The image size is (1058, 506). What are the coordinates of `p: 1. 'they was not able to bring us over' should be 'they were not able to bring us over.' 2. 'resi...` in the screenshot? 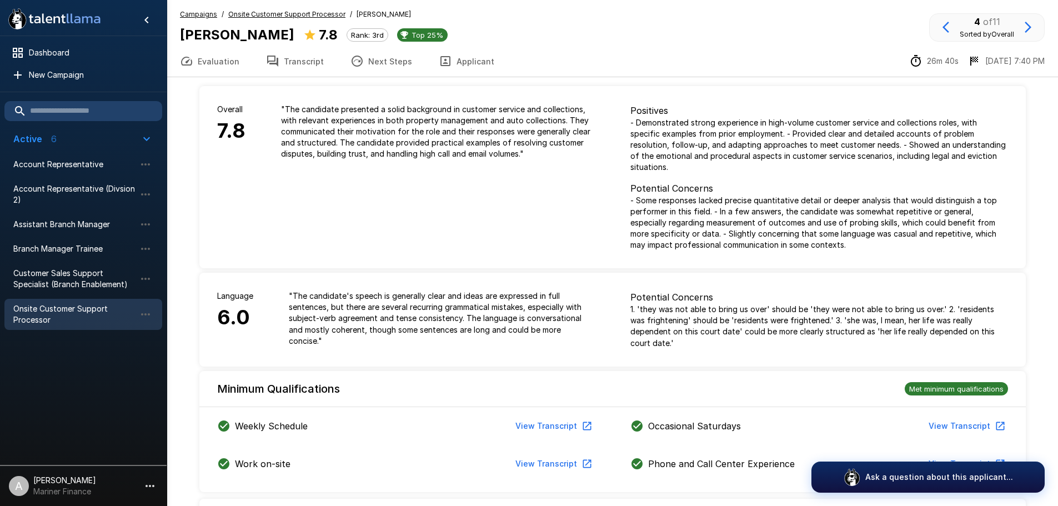 It's located at (819, 326).